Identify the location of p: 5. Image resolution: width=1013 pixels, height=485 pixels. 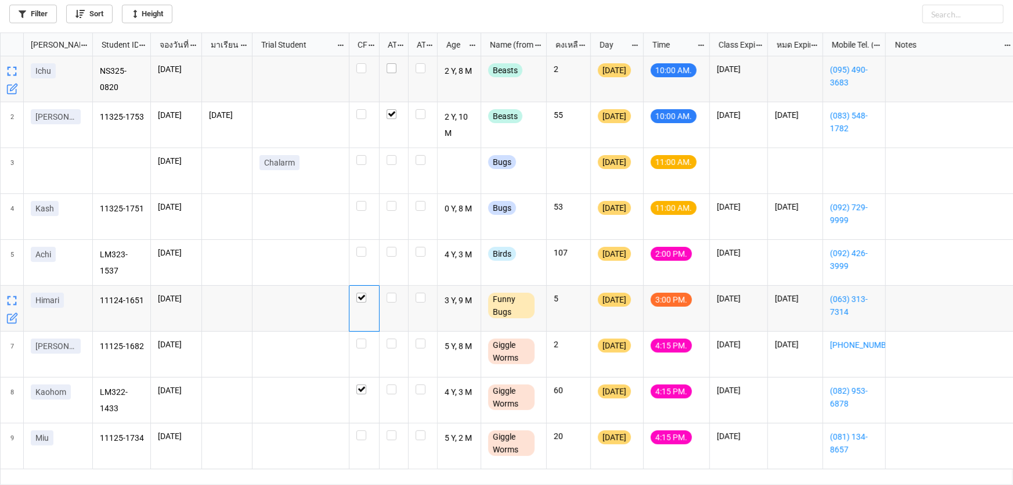
(568, 298).